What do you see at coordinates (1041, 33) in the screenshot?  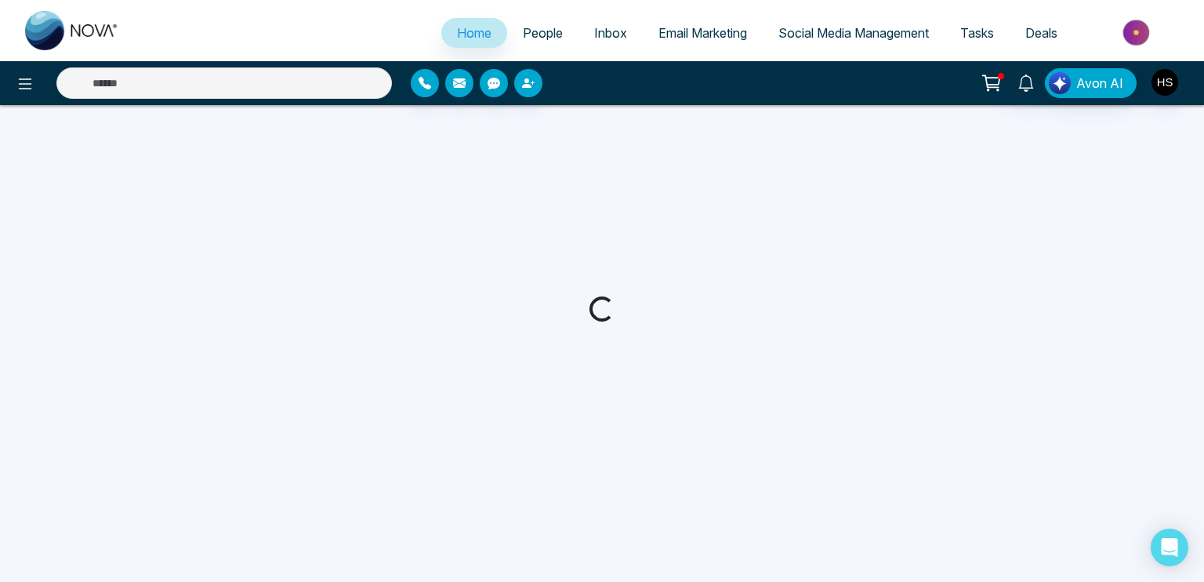 I see `span: Deals` at bounding box center [1041, 33].